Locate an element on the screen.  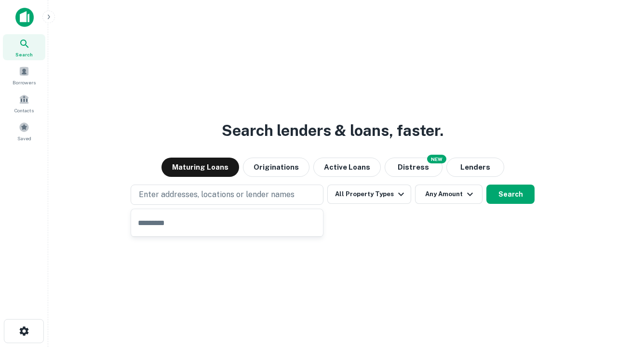
h3: Search lenders & loans, faster. is located at coordinates (333, 131).